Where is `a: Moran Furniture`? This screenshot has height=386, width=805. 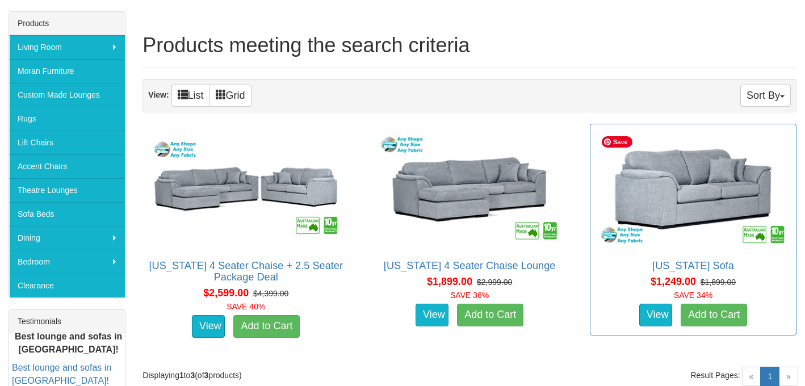 a: Moran Furniture is located at coordinates (67, 71).